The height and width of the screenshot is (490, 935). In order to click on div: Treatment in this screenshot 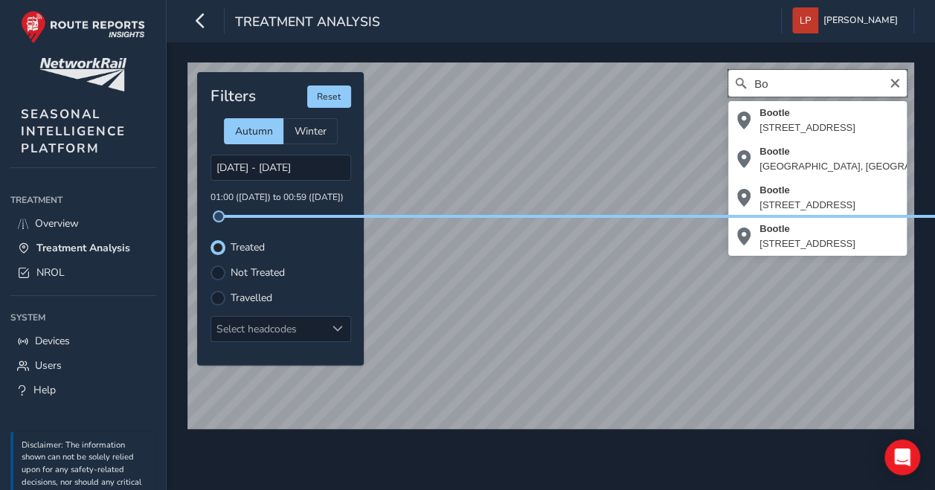, I will do `click(83, 200)`.